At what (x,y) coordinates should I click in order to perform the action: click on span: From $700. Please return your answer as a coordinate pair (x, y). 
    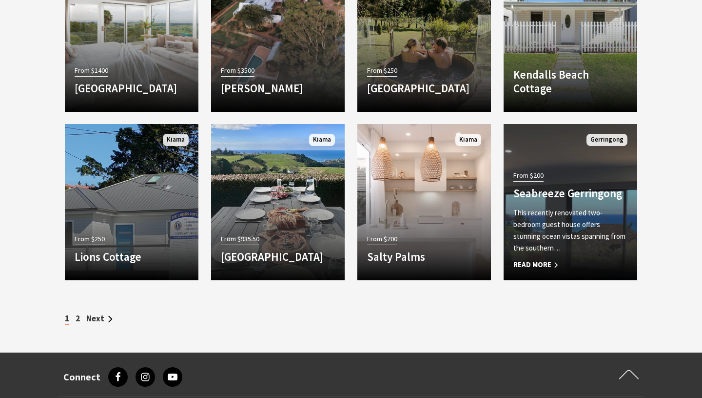
    Looking at the image, I should click on (382, 239).